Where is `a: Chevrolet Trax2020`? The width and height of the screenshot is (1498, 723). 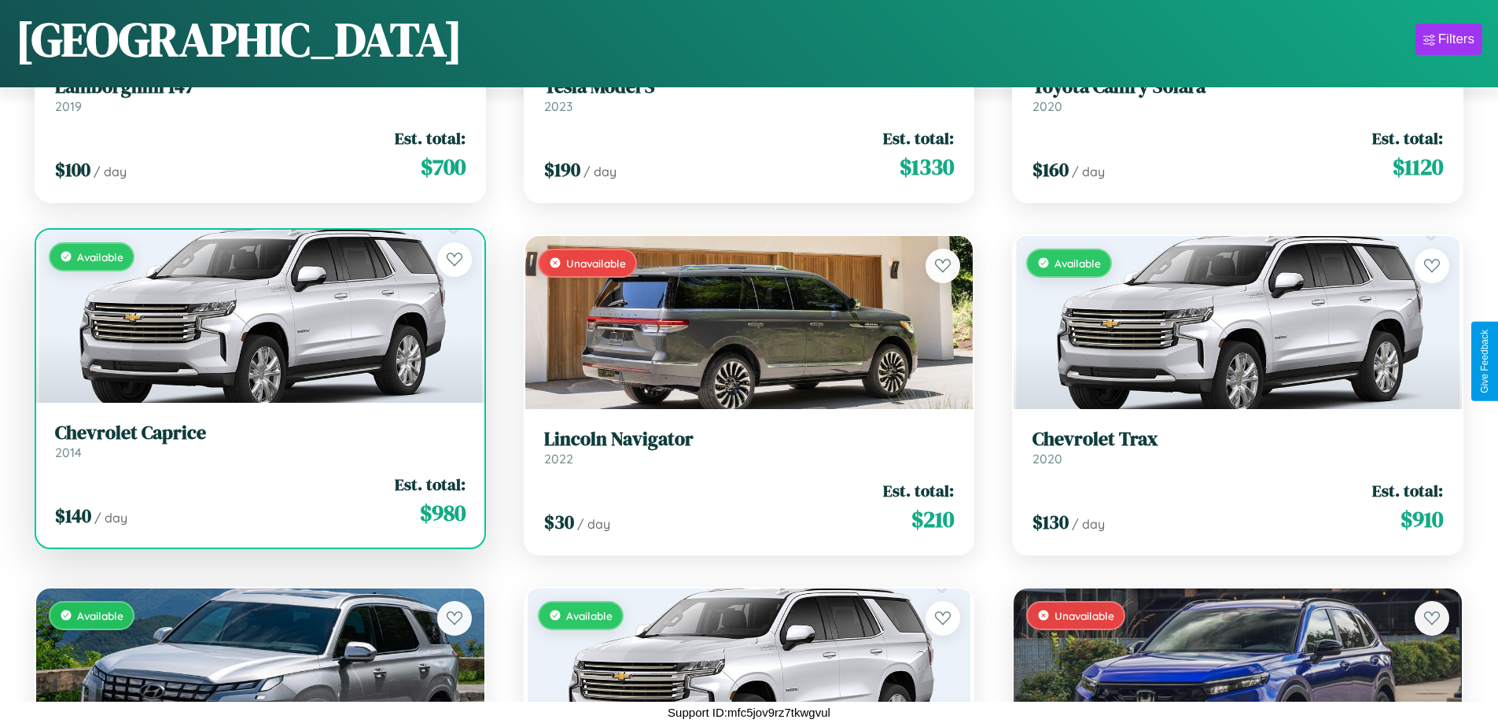
a: Chevrolet Trax2020 is located at coordinates (1238, 447).